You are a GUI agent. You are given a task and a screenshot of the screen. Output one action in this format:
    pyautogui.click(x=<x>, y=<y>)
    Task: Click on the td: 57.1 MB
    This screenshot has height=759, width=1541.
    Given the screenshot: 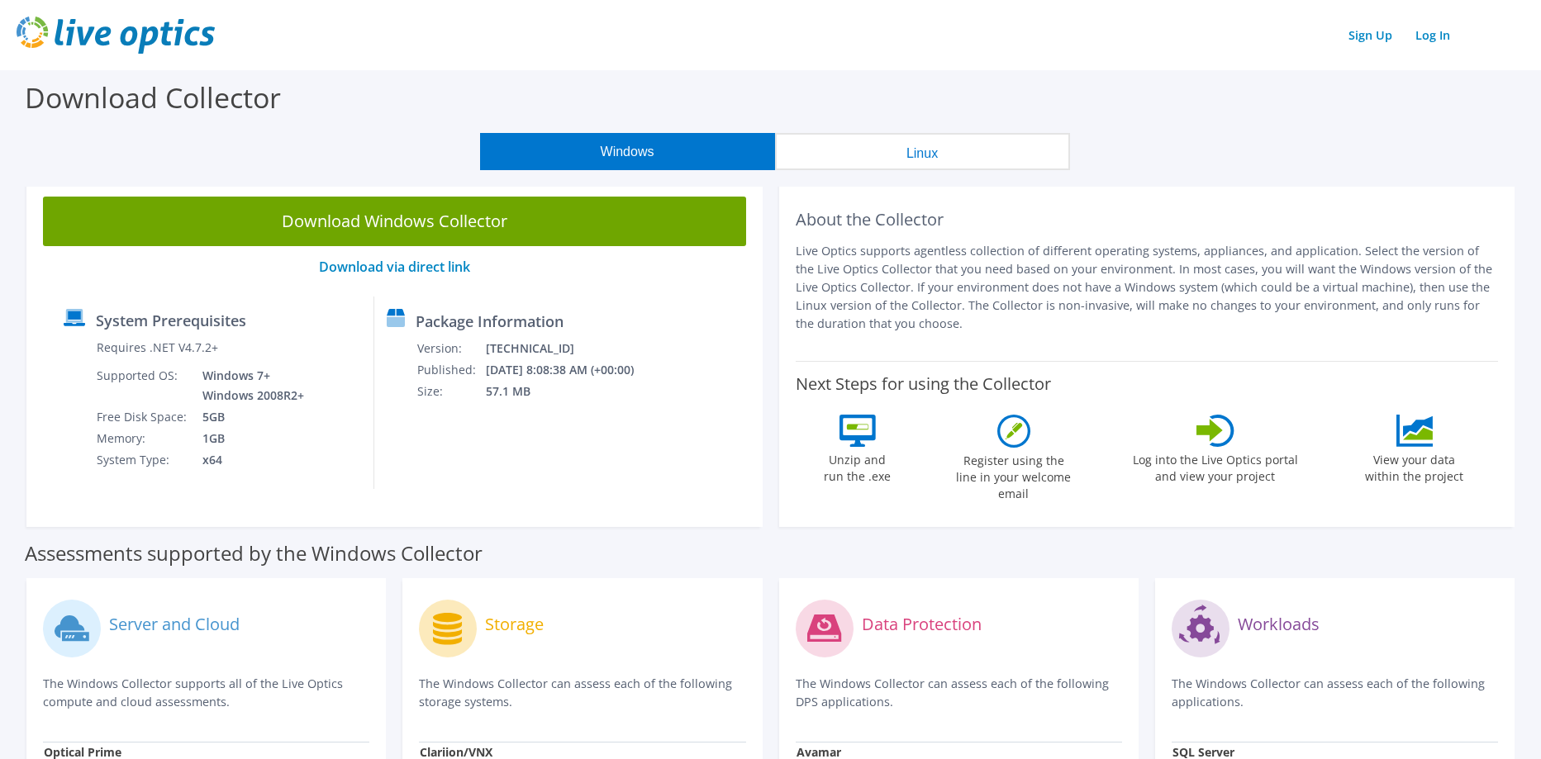 What is the action you would take?
    pyautogui.click(x=570, y=392)
    